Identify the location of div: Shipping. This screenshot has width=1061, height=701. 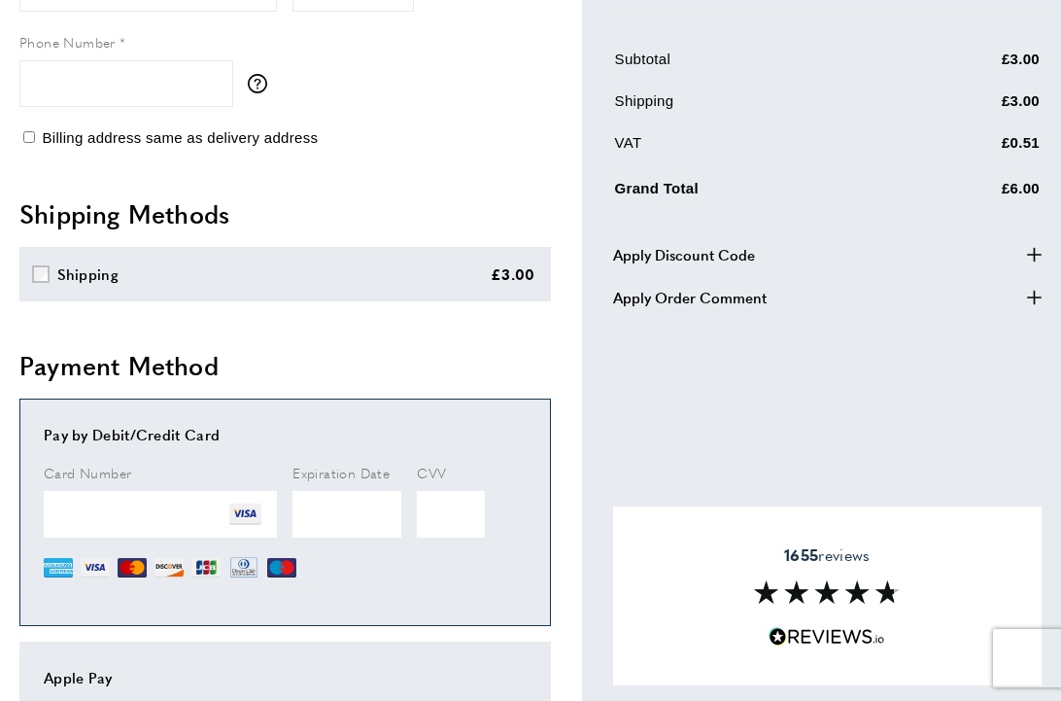
(87, 274).